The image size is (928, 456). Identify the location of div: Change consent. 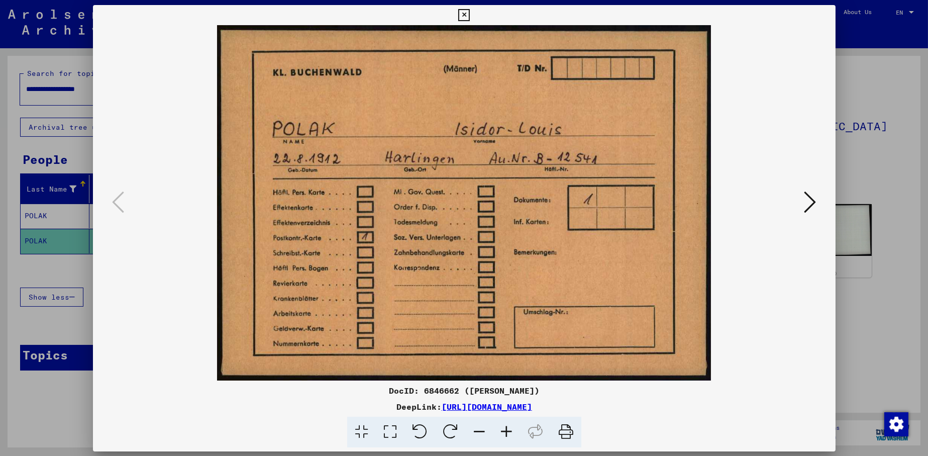
(895, 423).